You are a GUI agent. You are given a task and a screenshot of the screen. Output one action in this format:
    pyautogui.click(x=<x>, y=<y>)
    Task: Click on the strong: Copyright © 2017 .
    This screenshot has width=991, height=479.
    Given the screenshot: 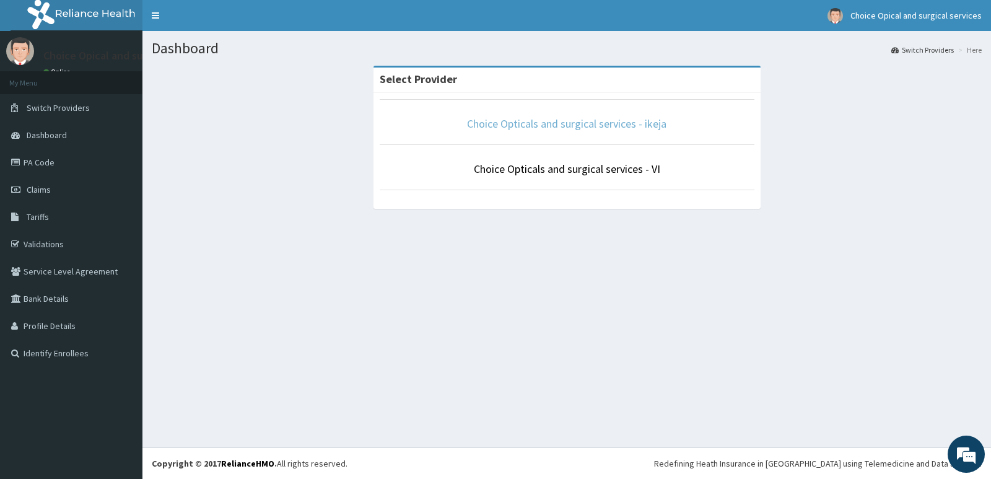 What is the action you would take?
    pyautogui.click(x=214, y=463)
    